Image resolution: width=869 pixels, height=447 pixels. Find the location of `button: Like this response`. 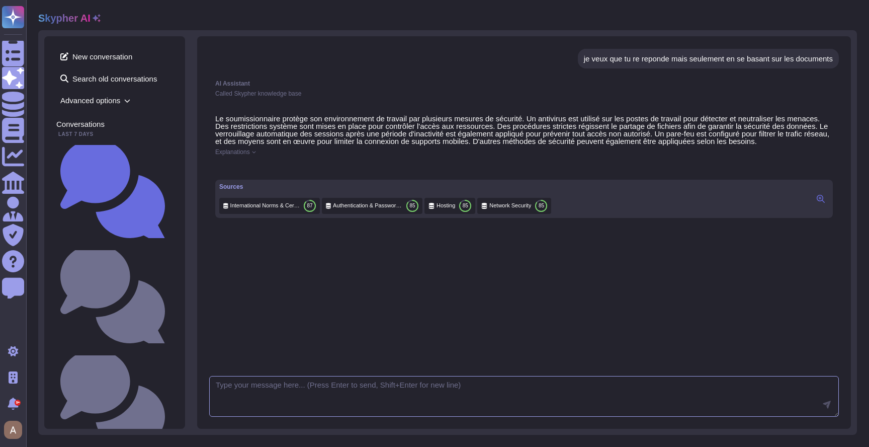

button: Like this response is located at coordinates (229, 167).